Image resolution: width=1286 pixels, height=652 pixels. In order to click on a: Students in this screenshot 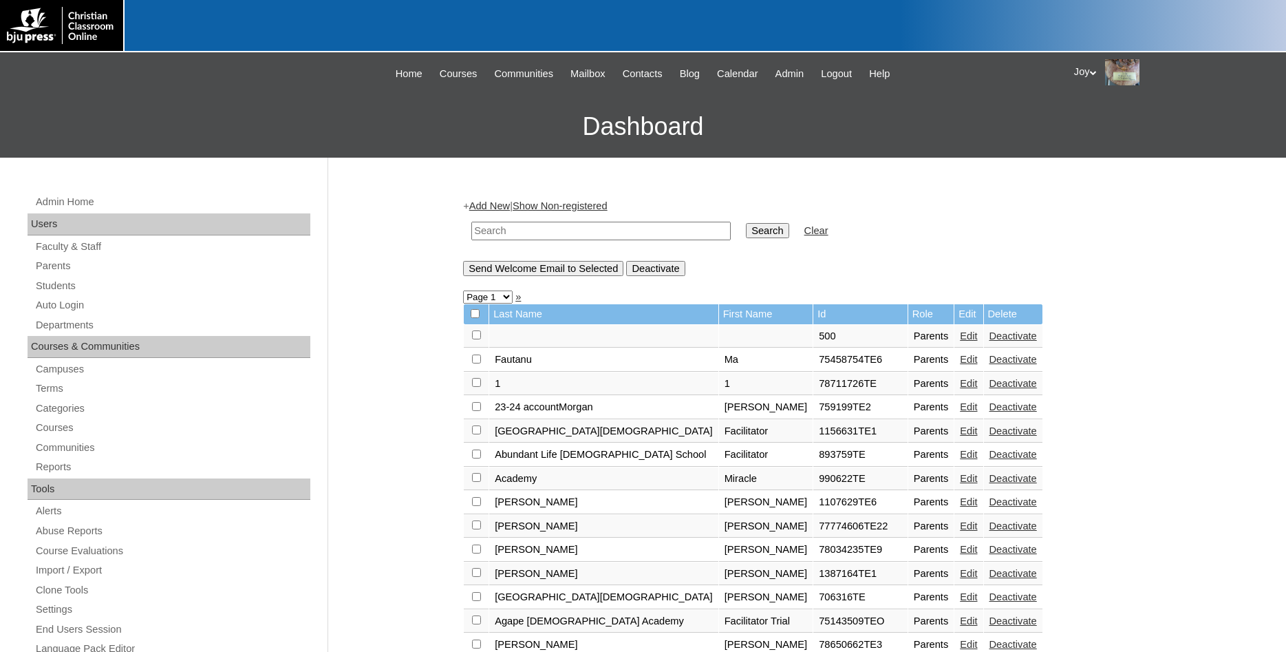, I will do `click(172, 286)`.